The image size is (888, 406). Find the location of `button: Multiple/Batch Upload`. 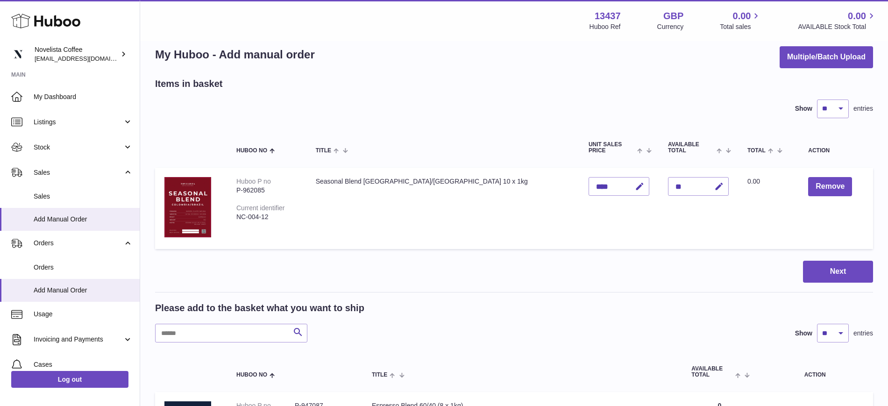

button: Multiple/Batch Upload is located at coordinates (826, 57).